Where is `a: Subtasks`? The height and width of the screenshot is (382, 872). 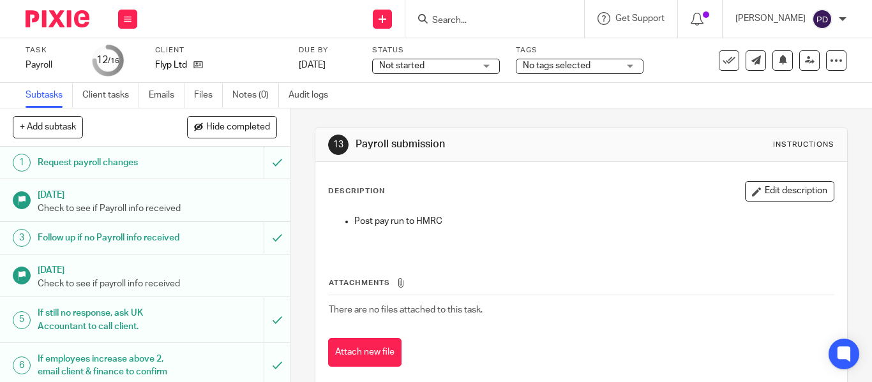 a: Subtasks is located at coordinates (49, 95).